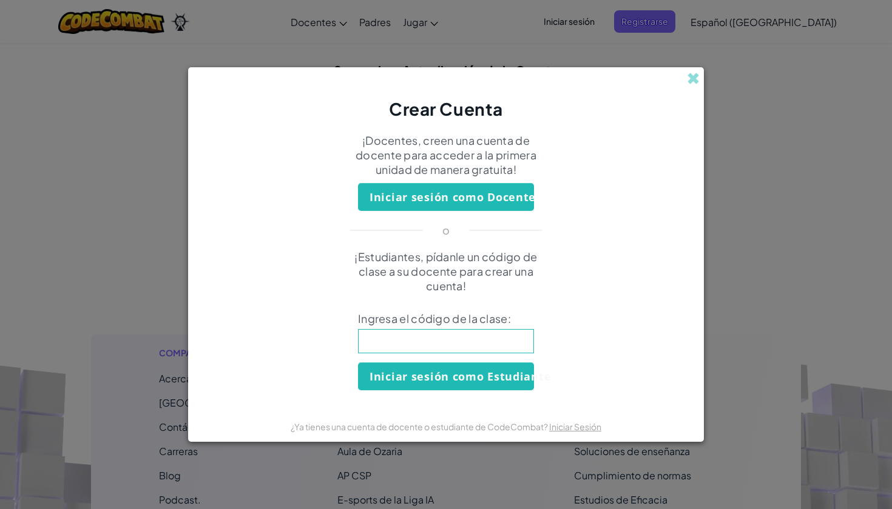  What do you see at coordinates (446, 109) in the screenshot?
I see `span: Crear Cuenta` at bounding box center [446, 109].